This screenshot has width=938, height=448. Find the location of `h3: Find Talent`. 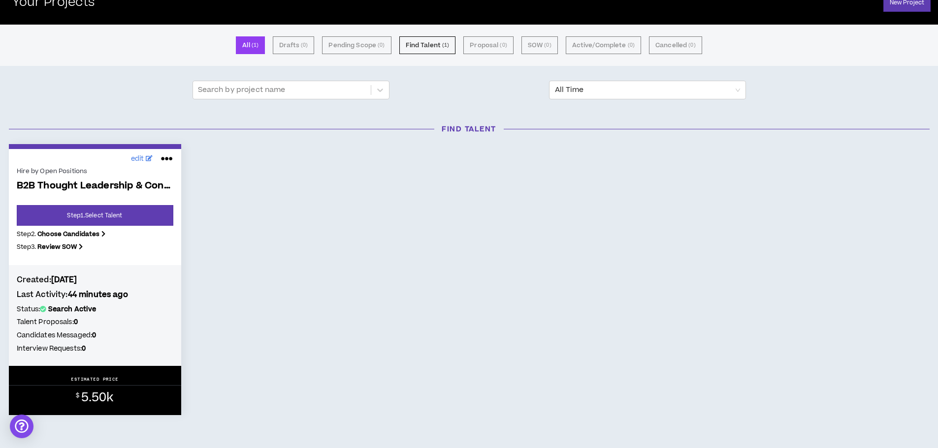

h3: Find Talent is located at coordinates (469, 129).